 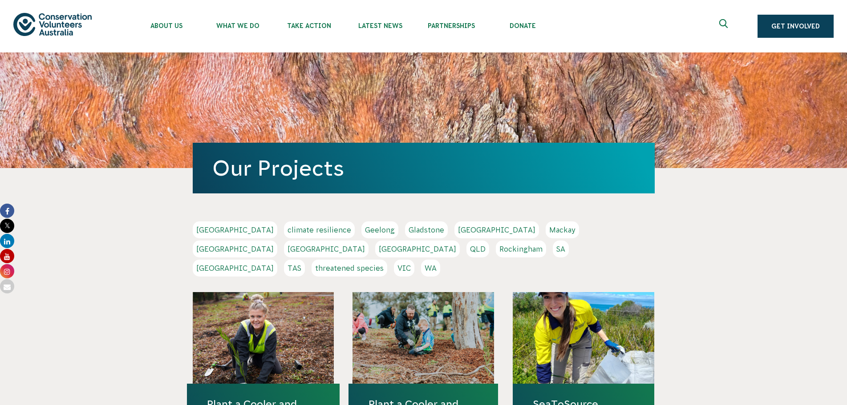 I want to click on a: WA, so click(x=430, y=268).